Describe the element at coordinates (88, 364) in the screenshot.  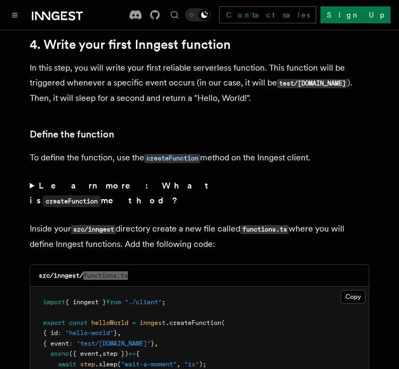
I see `span: step` at that location.